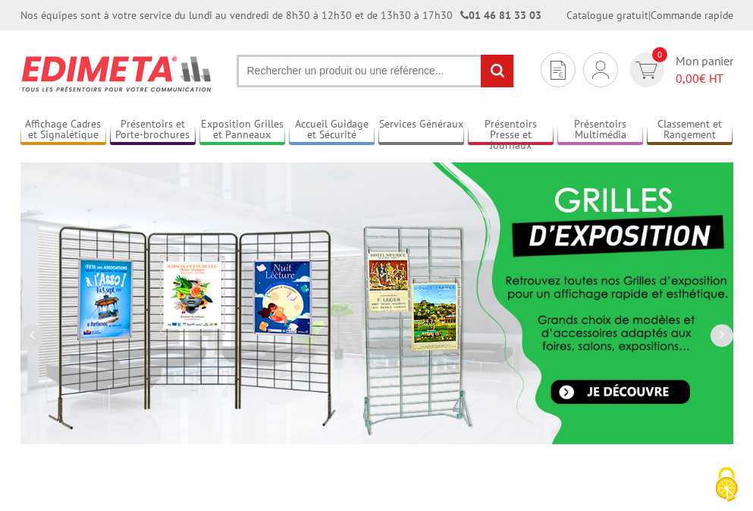 The image size is (753, 511). I want to click on span: € HT, so click(705, 78).